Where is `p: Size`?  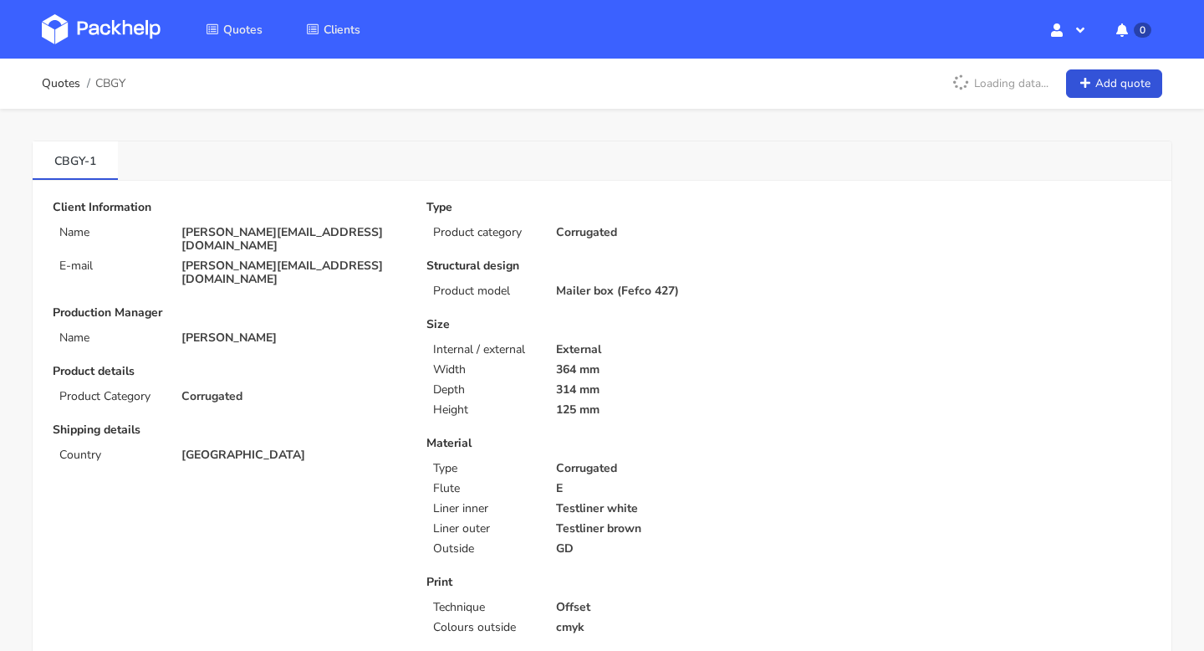 p: Size is located at coordinates (601, 324).